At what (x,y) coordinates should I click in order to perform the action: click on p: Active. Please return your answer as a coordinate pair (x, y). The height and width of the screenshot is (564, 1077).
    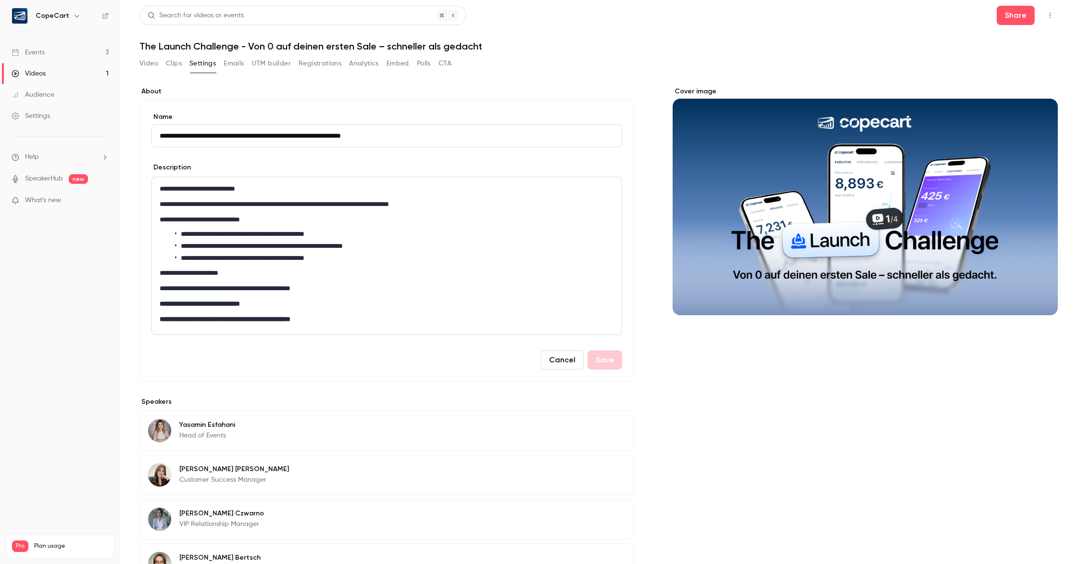
    Looking at the image, I should click on (56, 17).